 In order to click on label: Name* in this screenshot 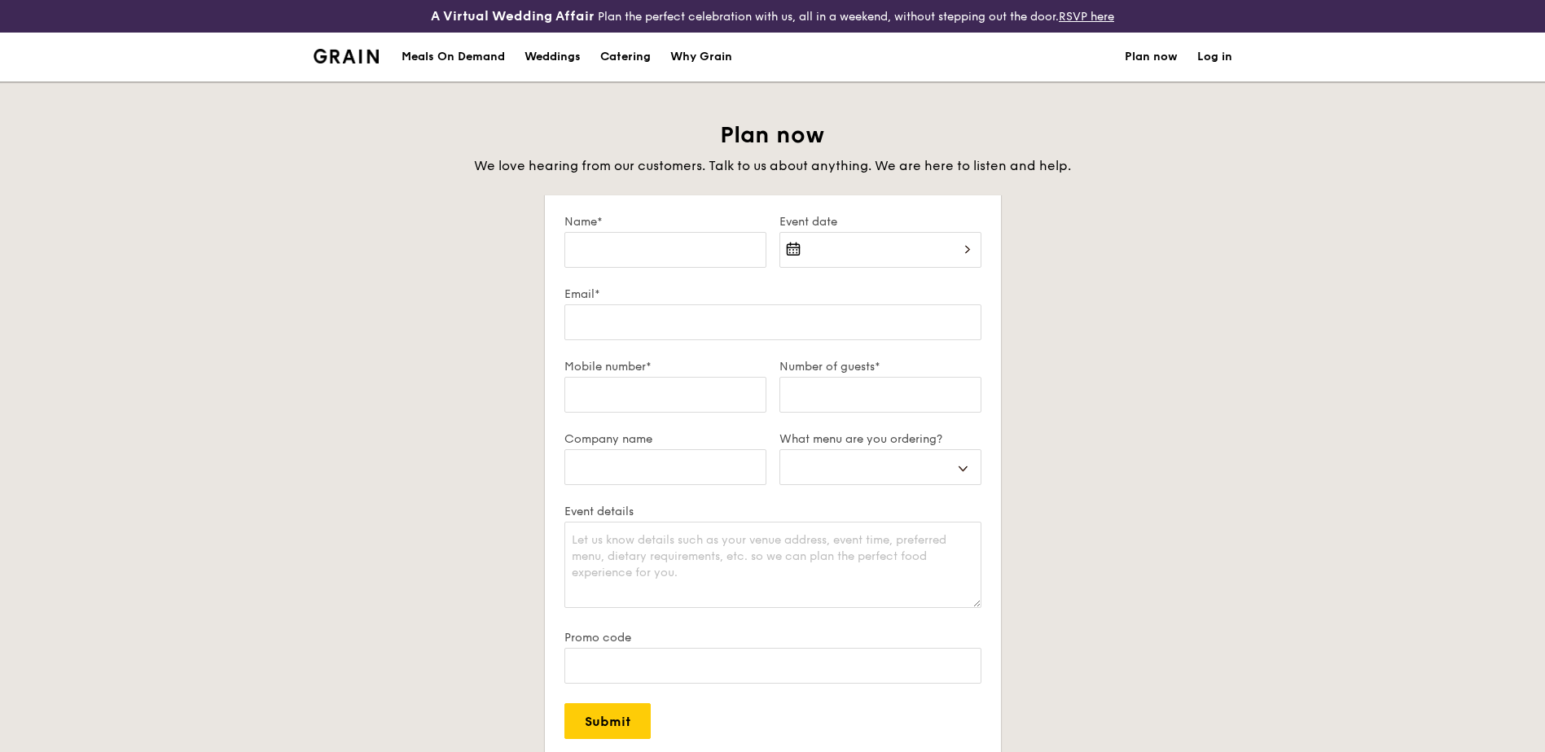, I will do `click(665, 222)`.